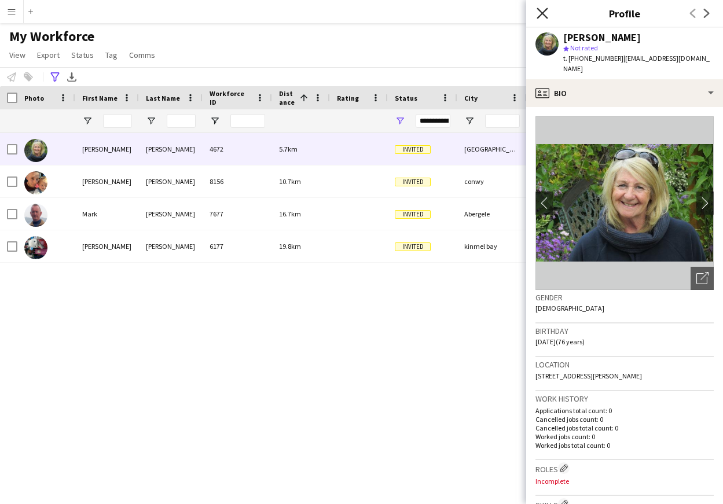 This screenshot has height=504, width=723. What do you see at coordinates (36, 151) in the screenshot?
I see `img: Barbara Limacher` at bounding box center [36, 151].